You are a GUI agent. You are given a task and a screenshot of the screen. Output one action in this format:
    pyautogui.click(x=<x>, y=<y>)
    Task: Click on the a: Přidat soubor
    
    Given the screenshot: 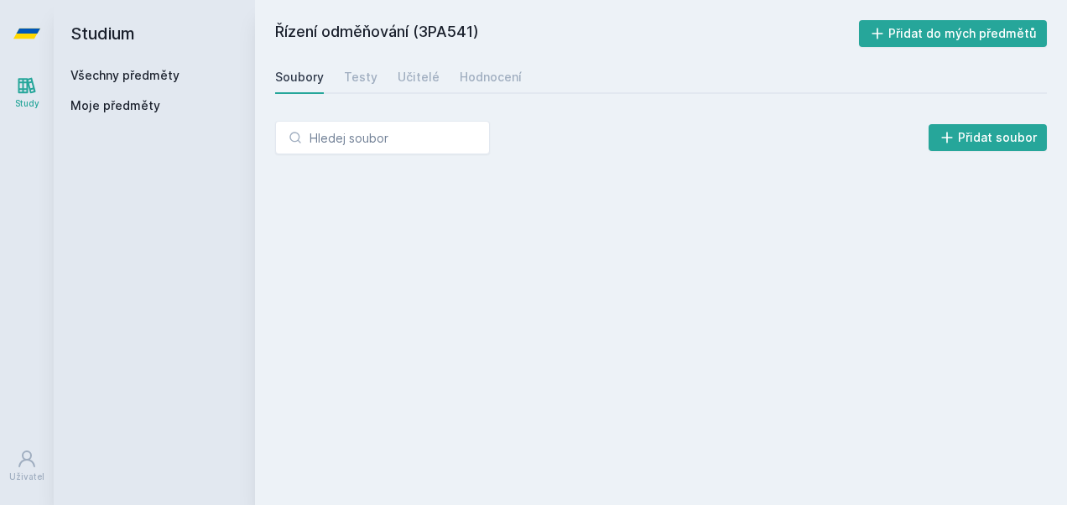 What is the action you would take?
    pyautogui.click(x=988, y=138)
    